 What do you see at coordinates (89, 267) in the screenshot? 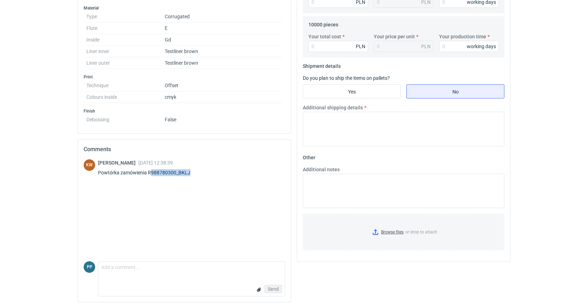
I see `div: Paweł Puch` at bounding box center [89, 267].